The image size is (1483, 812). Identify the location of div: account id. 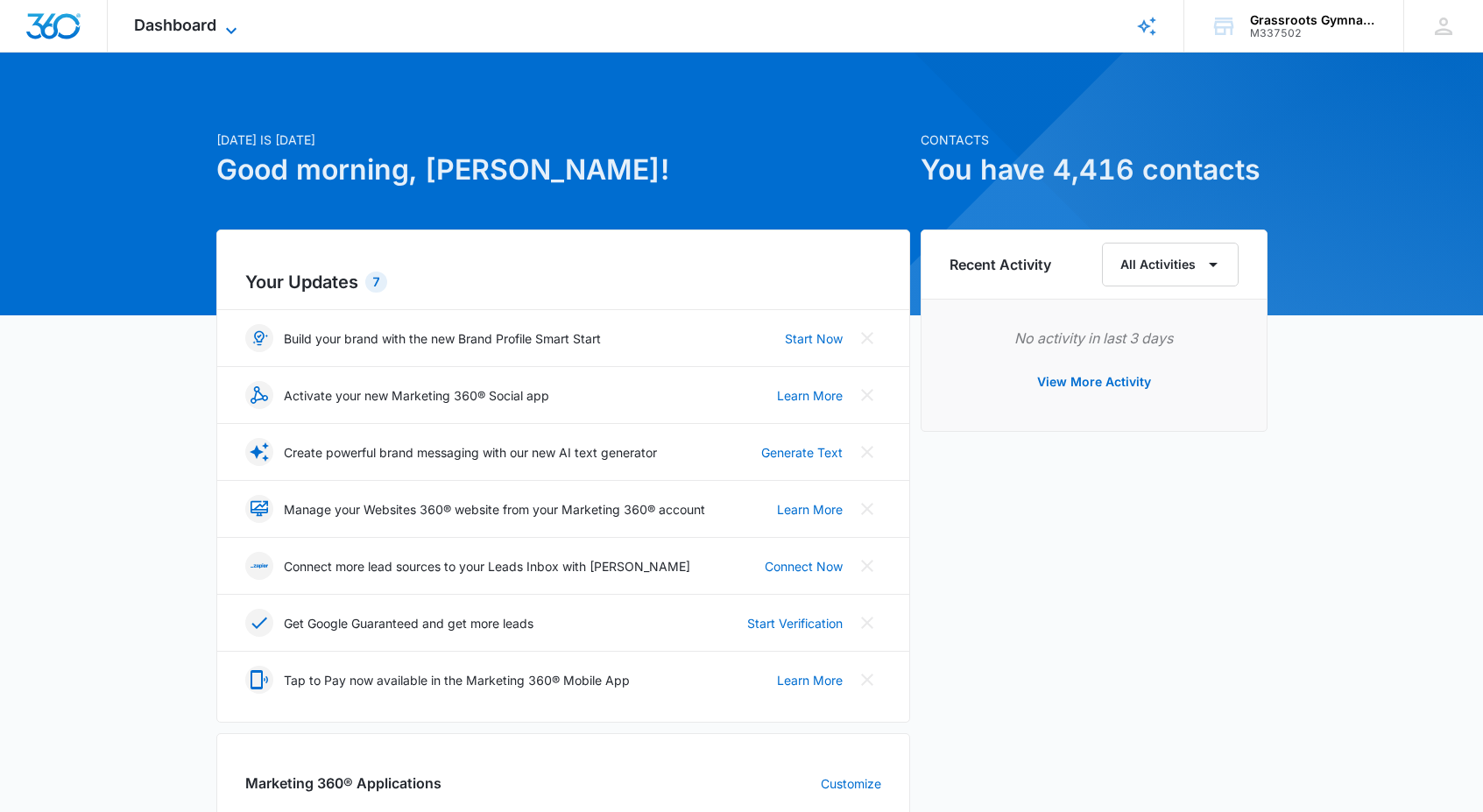
(1314, 34).